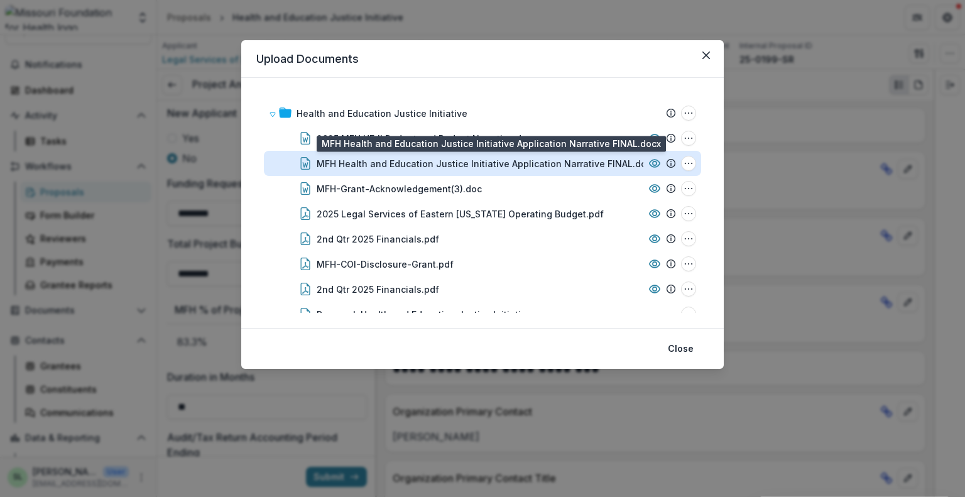 This screenshot has width=965, height=497. What do you see at coordinates (482, 188) in the screenshot?
I see `div: MFH-Grant-Acknowledgement(3).docMFH-Grant-Acknowledgement(3).doc Options` at bounding box center [482, 188].